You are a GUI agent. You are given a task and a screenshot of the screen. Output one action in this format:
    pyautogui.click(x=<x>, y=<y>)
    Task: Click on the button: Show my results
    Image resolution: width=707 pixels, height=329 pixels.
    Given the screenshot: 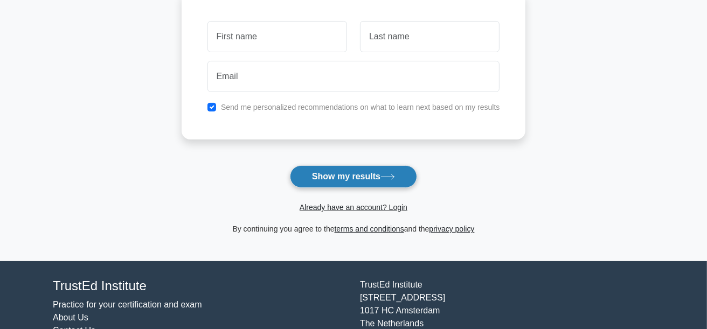 What is the action you would take?
    pyautogui.click(x=354, y=177)
    